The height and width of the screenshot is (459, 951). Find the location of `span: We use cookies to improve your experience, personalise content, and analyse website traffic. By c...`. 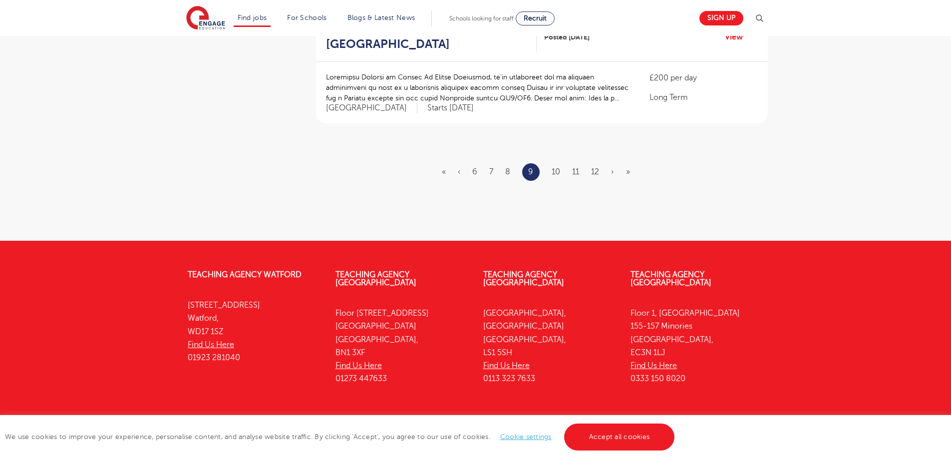

span: We use cookies to improve your experience, personalise content, and analyse website traffic. By c... is located at coordinates (341, 436).